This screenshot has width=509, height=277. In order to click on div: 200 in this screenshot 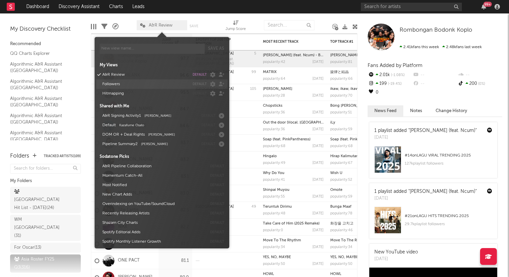, I will do `click(480, 84)`.